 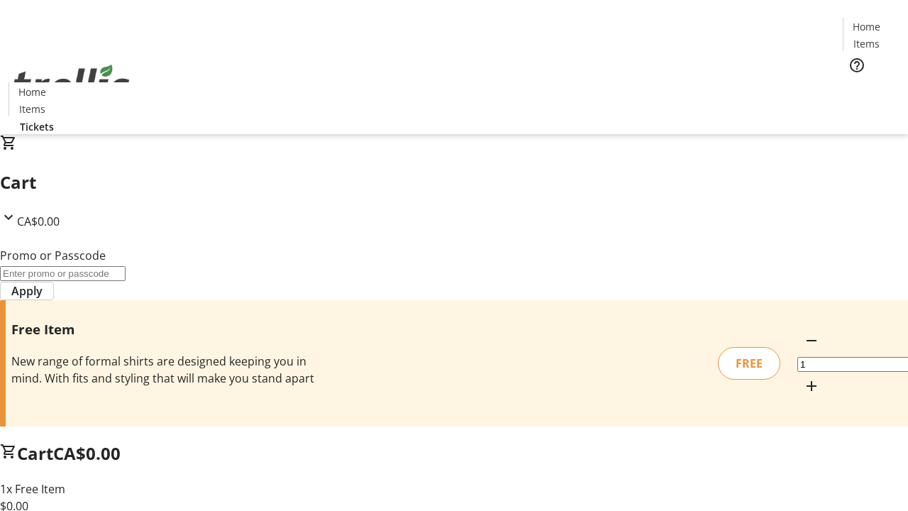 I want to click on div: New range of formal shirts are designed keeping you in mind. With fits and styling that will make..., so click(x=166, y=369).